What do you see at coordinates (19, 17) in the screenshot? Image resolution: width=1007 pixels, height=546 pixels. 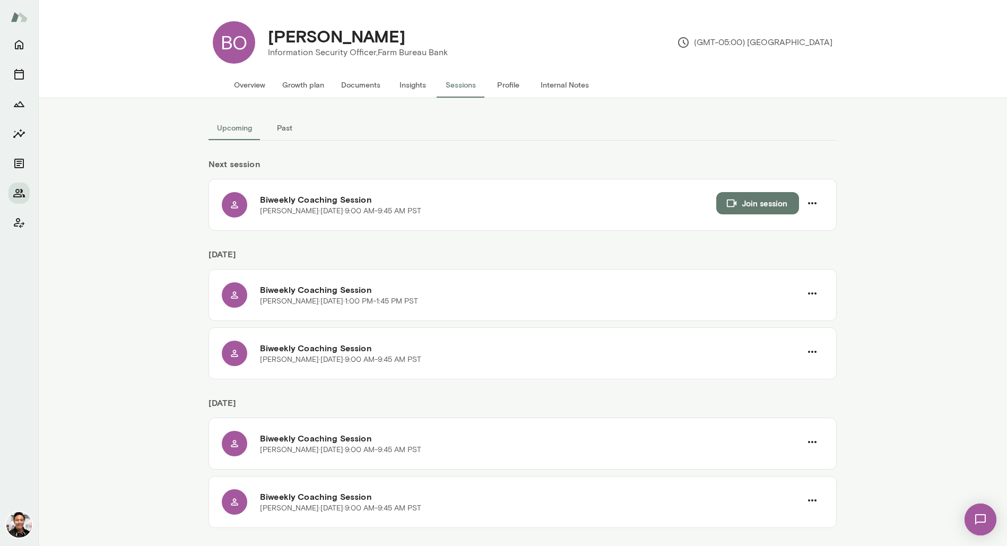 I see `img: Mento` at bounding box center [19, 17].